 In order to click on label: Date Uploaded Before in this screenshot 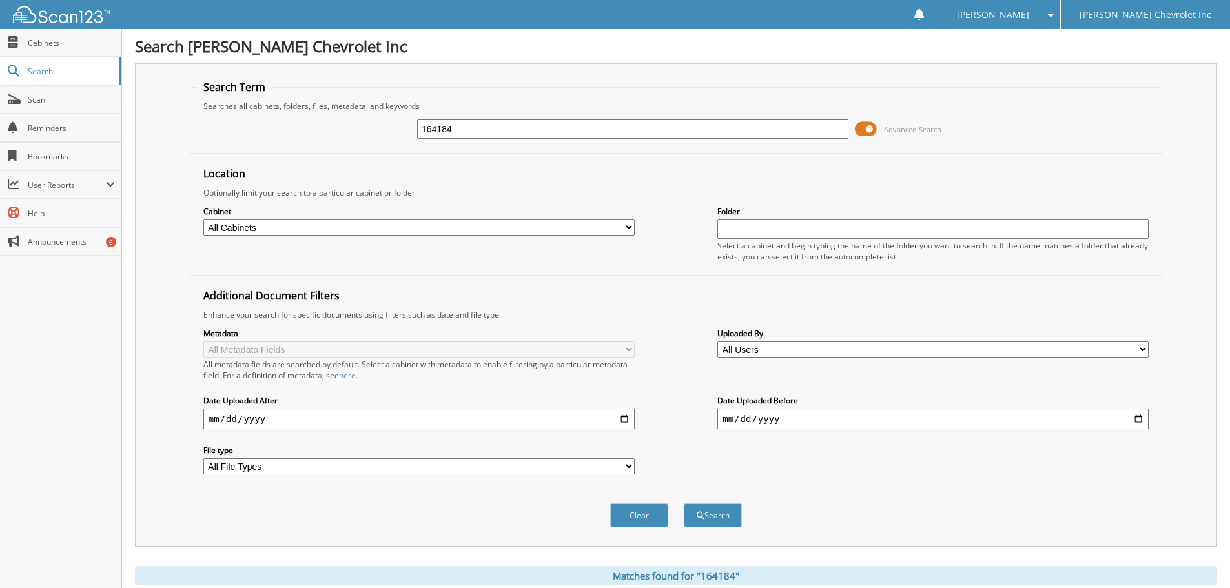, I will do `click(933, 400)`.